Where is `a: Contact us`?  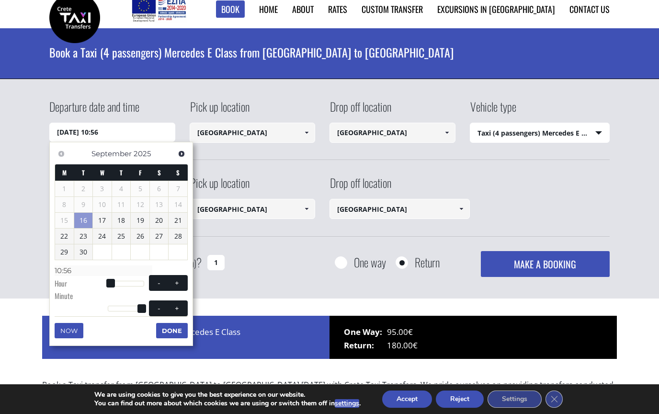
a: Contact us is located at coordinates (590, 9).